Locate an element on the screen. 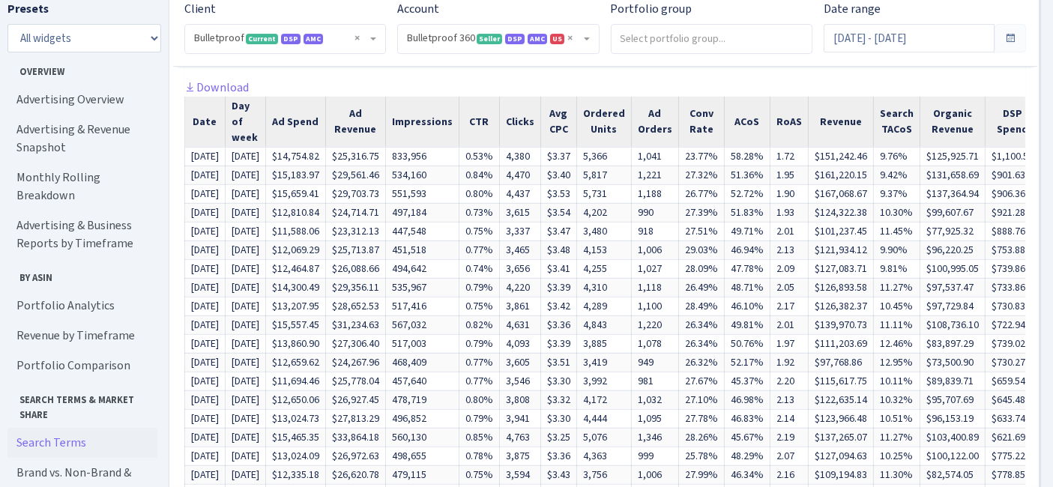 This screenshot has width=1053, height=487. td: 46.94% is located at coordinates (747, 250).